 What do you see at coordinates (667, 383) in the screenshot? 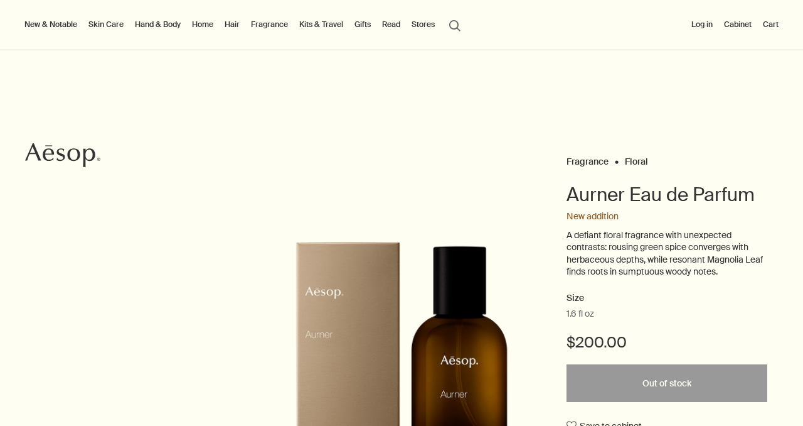
I see `button: Out of stock - $200.00` at bounding box center [667, 383].